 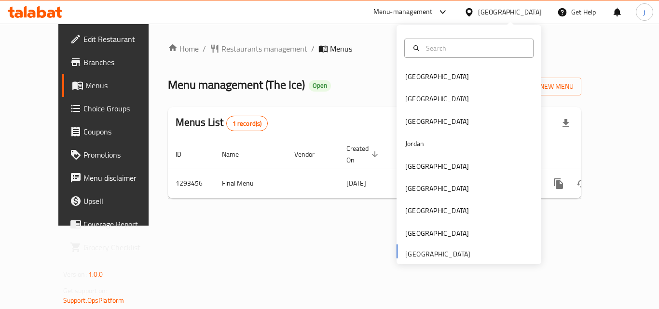 I want to click on span: Coupons, so click(x=122, y=132).